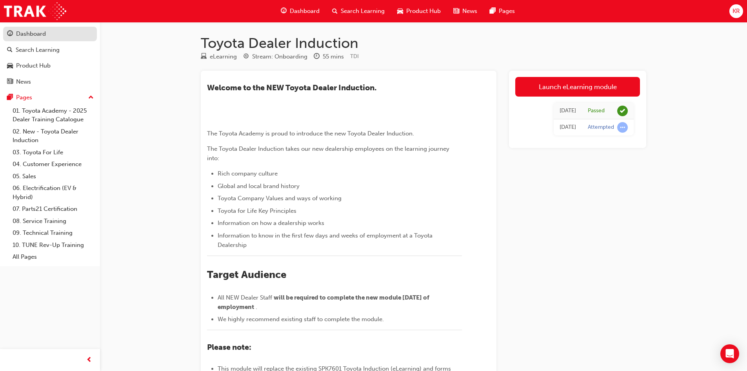  What do you see at coordinates (50, 66) in the screenshot?
I see `a: Product Hub` at bounding box center [50, 66].